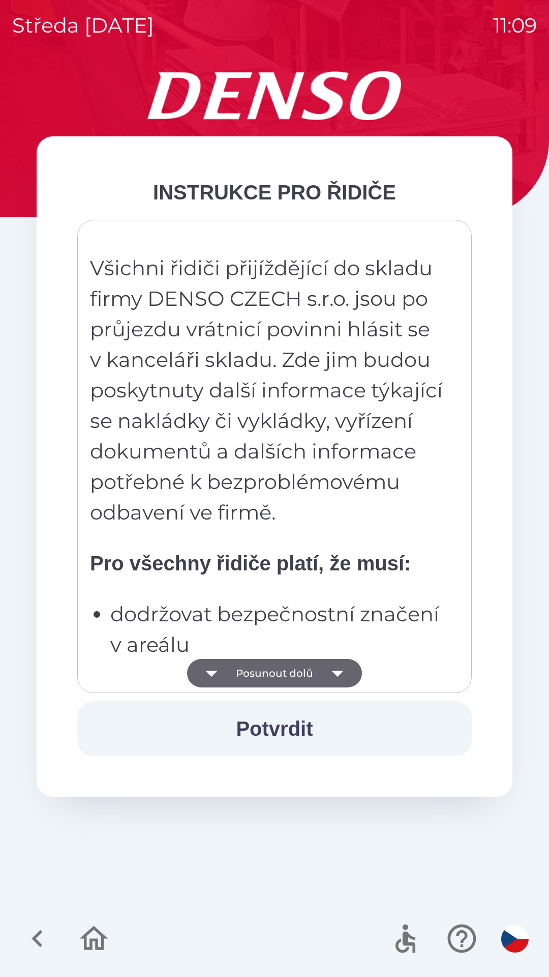 Image resolution: width=549 pixels, height=977 pixels. What do you see at coordinates (515, 939) in the screenshot?
I see `img: cs flag` at bounding box center [515, 939].